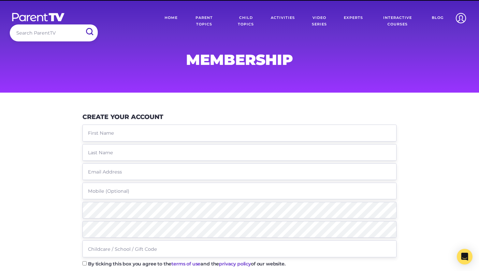  Describe the element at coordinates (240, 60) in the screenshot. I see `h1: Membership` at that location.